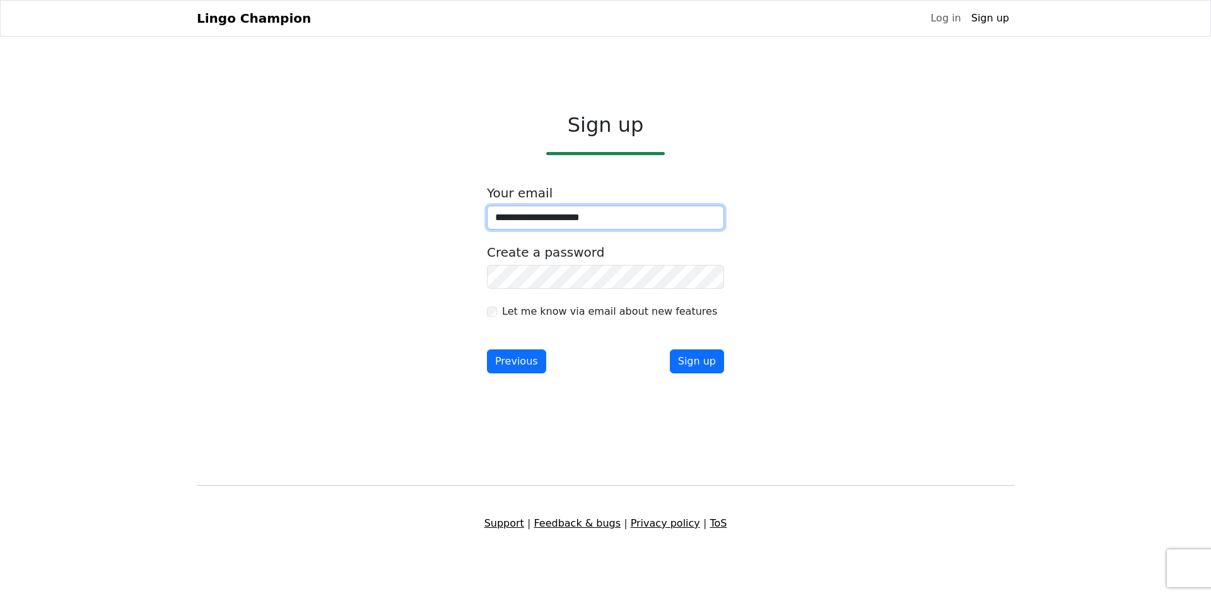  I want to click on a: Lingo Champion, so click(254, 18).